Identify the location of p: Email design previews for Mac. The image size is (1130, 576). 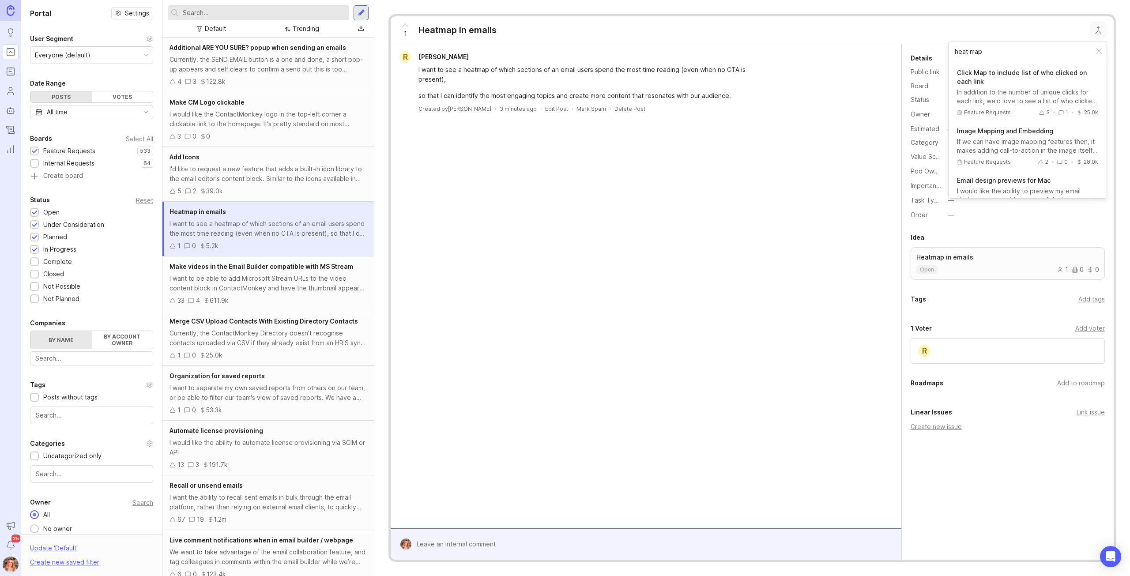
(1027, 180).